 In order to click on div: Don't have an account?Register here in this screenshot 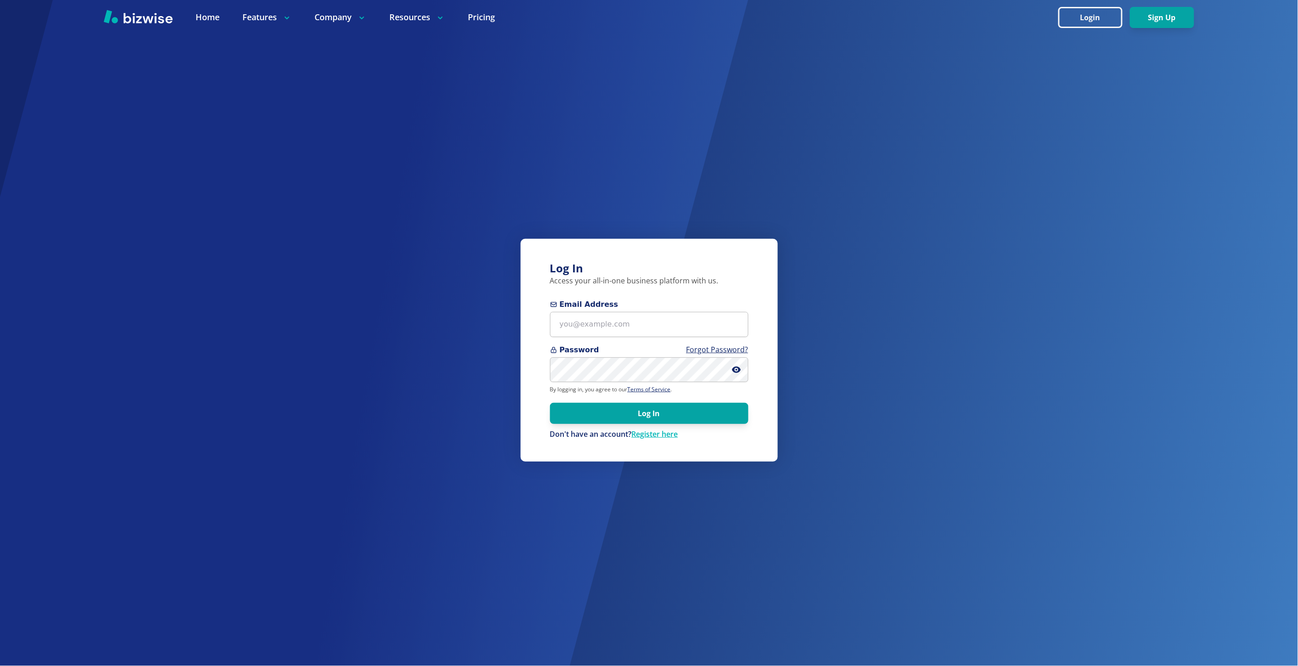, I will do `click(649, 434)`.